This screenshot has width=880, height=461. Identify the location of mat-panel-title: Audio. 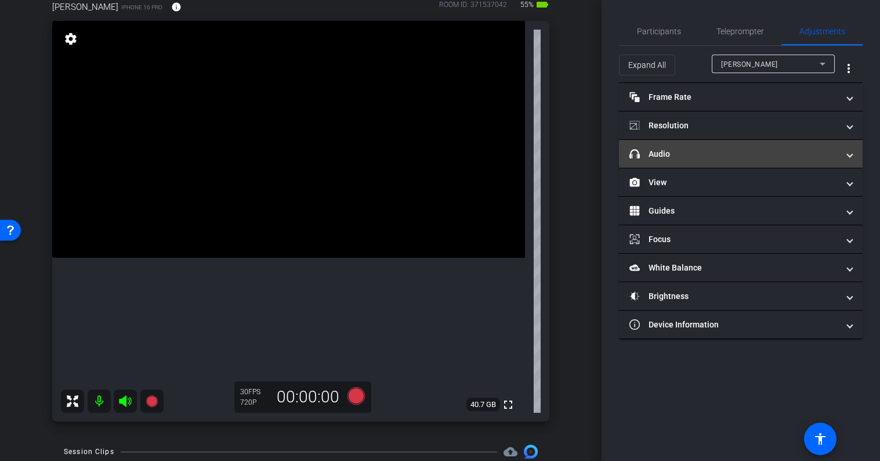
(734, 154).